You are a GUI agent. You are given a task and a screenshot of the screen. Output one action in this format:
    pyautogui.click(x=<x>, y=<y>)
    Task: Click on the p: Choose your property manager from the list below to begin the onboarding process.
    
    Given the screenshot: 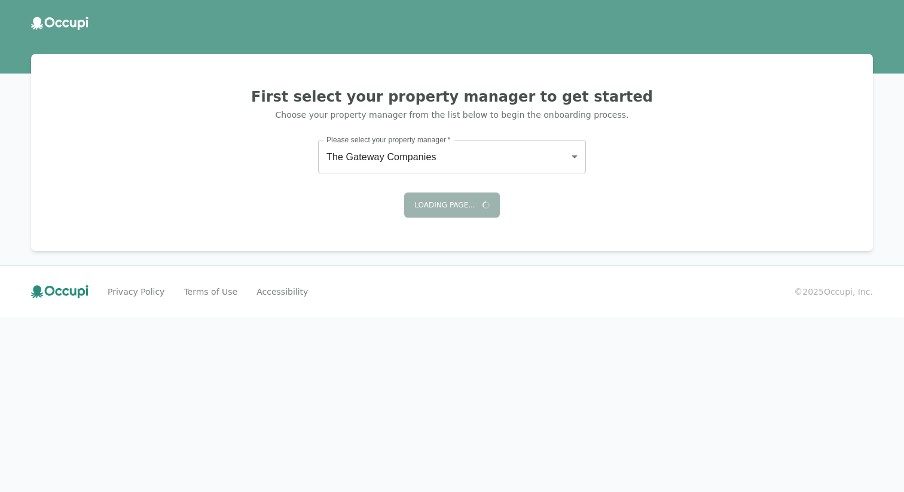 What is the action you would take?
    pyautogui.click(x=452, y=115)
    